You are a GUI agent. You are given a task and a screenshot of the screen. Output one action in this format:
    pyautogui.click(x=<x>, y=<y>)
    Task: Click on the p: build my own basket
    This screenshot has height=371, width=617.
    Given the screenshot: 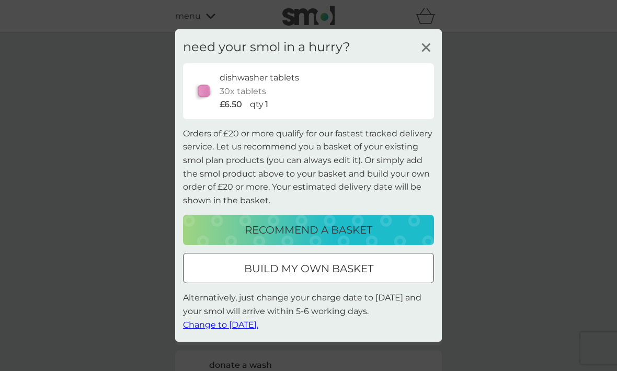 What is the action you would take?
    pyautogui.click(x=308, y=269)
    